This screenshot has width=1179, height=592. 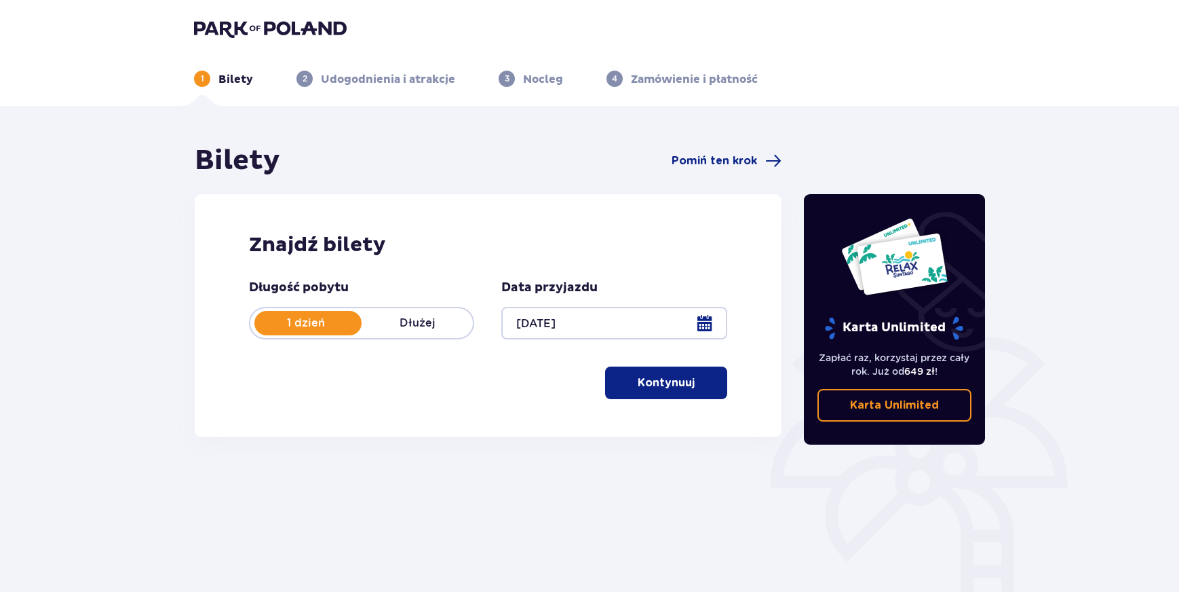 I want to click on div: 4Zamówienie i płatność, so click(x=682, y=79).